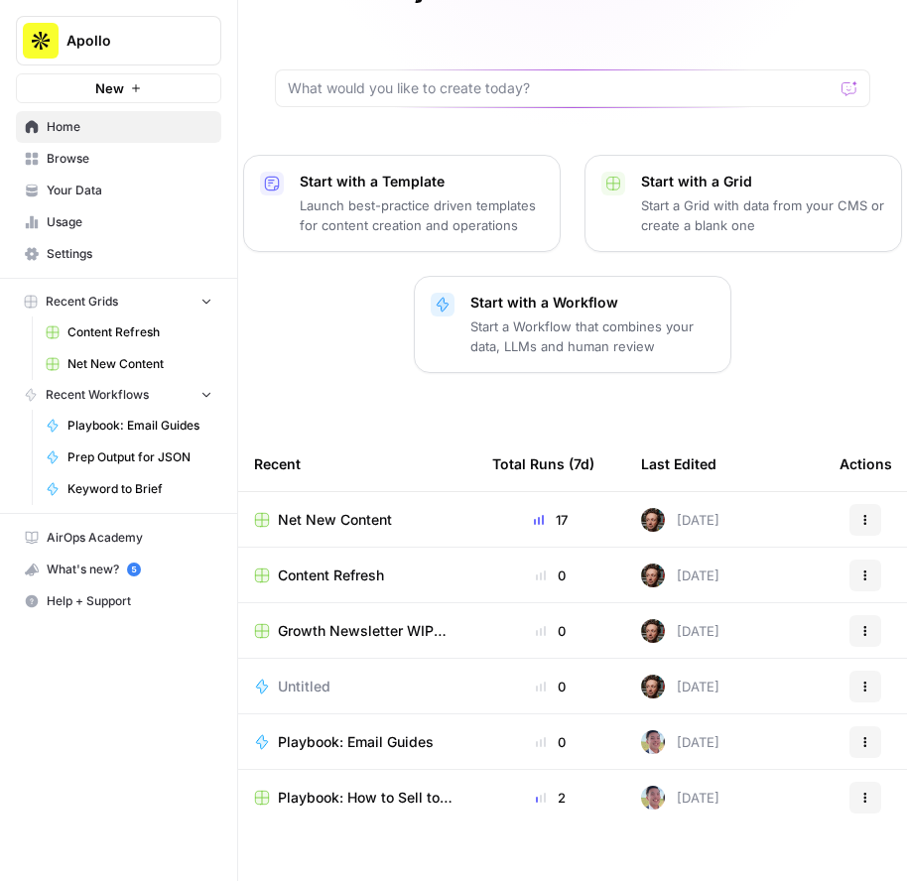 This screenshot has width=907, height=881. Describe the element at coordinates (422, 215) in the screenshot. I see `p: Launch best-practice driven templates for content creation and operations` at that location.